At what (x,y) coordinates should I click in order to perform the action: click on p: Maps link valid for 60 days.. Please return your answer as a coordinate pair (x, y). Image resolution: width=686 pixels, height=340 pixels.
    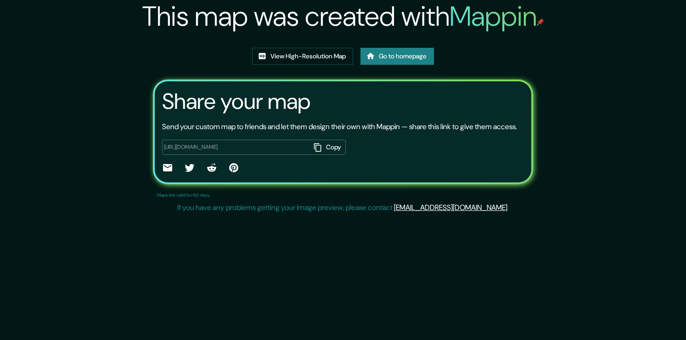
    Looking at the image, I should click on (184, 195).